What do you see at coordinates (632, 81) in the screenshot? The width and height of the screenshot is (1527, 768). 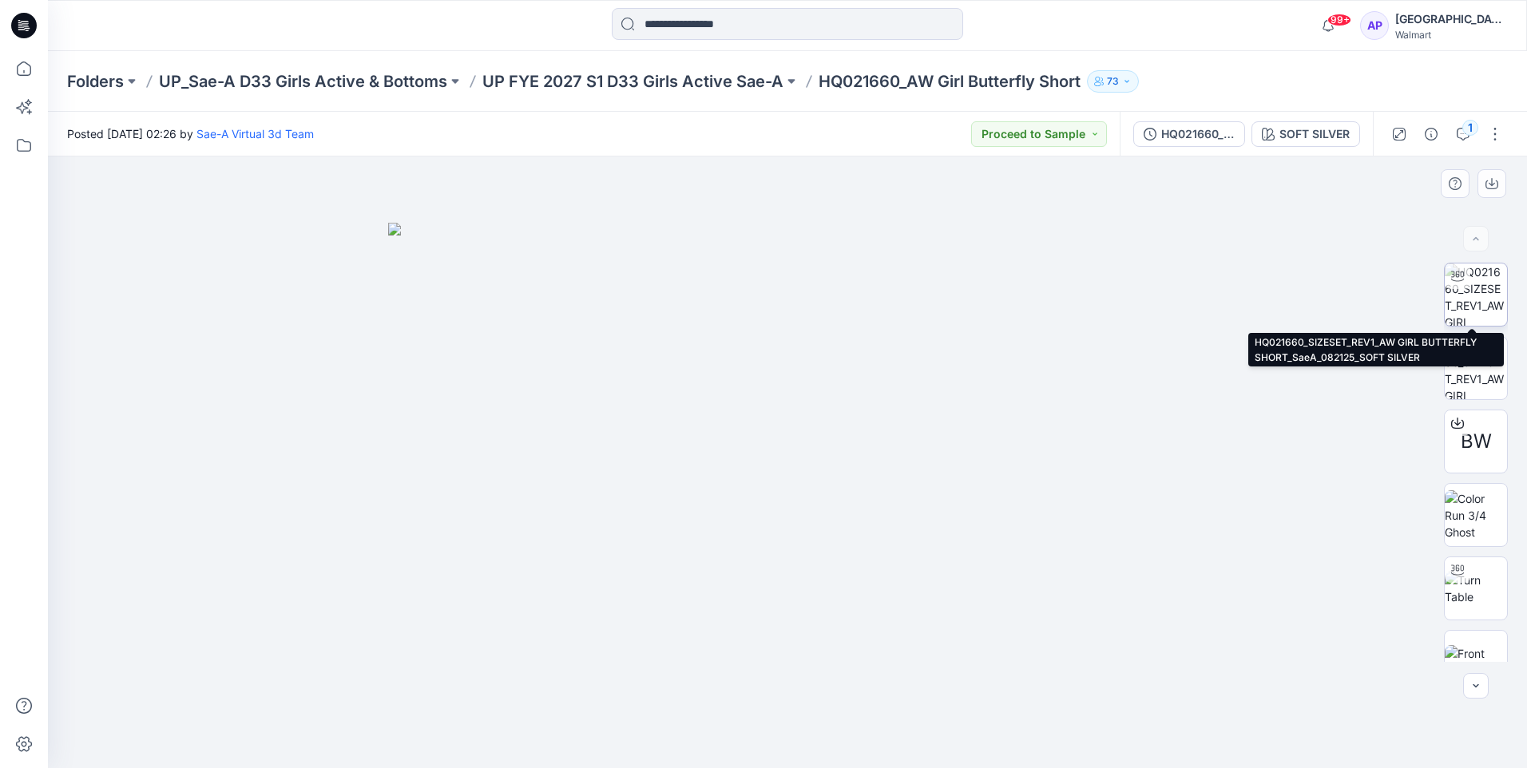 I see `p: UP FYE 2027 S1 D33 Girls Active Sae-A` at bounding box center [632, 81].